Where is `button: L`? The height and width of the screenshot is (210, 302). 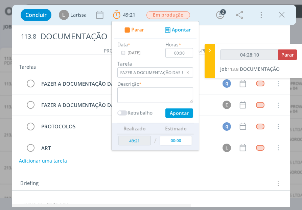 button: L is located at coordinates (226, 147).